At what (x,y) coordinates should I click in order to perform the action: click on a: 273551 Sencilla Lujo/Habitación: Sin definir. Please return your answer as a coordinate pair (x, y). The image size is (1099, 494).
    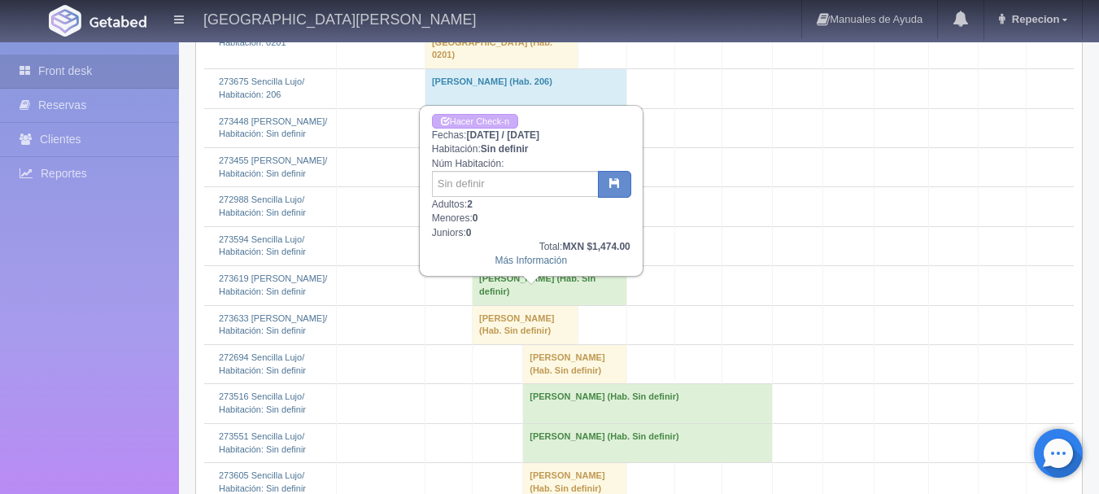
    Looking at the image, I should click on (262, 442).